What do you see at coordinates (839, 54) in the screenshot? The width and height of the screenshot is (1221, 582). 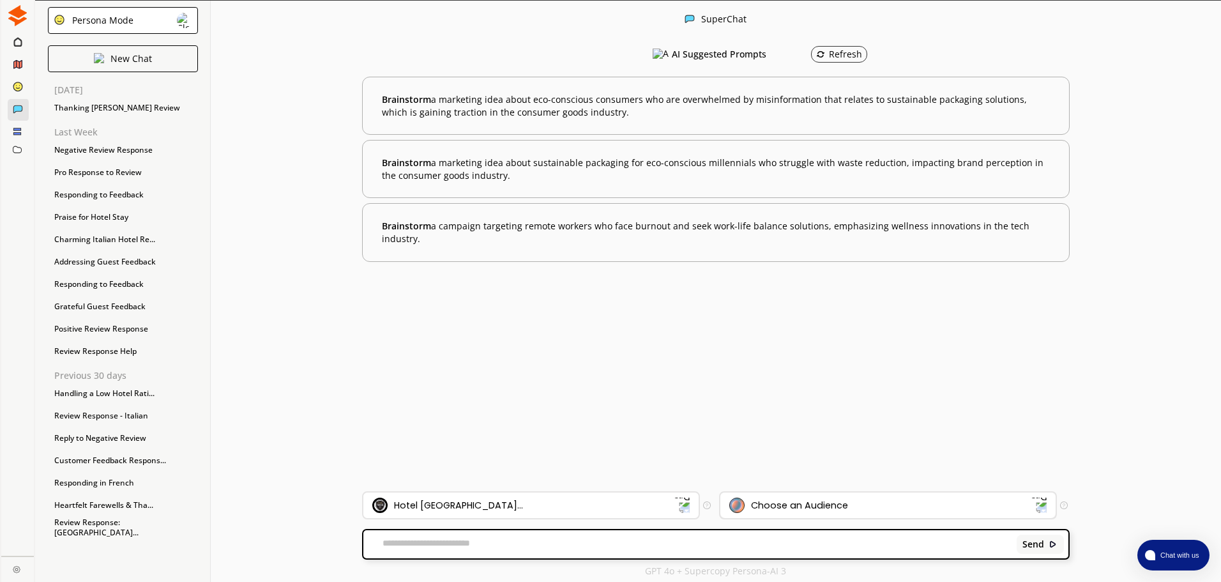 I see `div: Refresh` at bounding box center [839, 54].